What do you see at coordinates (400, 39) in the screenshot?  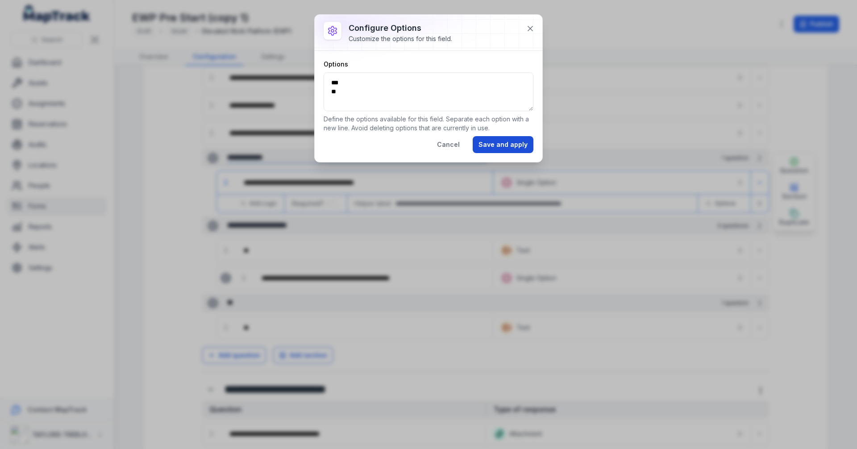 I see `div: Customize the options for this field.` at bounding box center [400, 39].